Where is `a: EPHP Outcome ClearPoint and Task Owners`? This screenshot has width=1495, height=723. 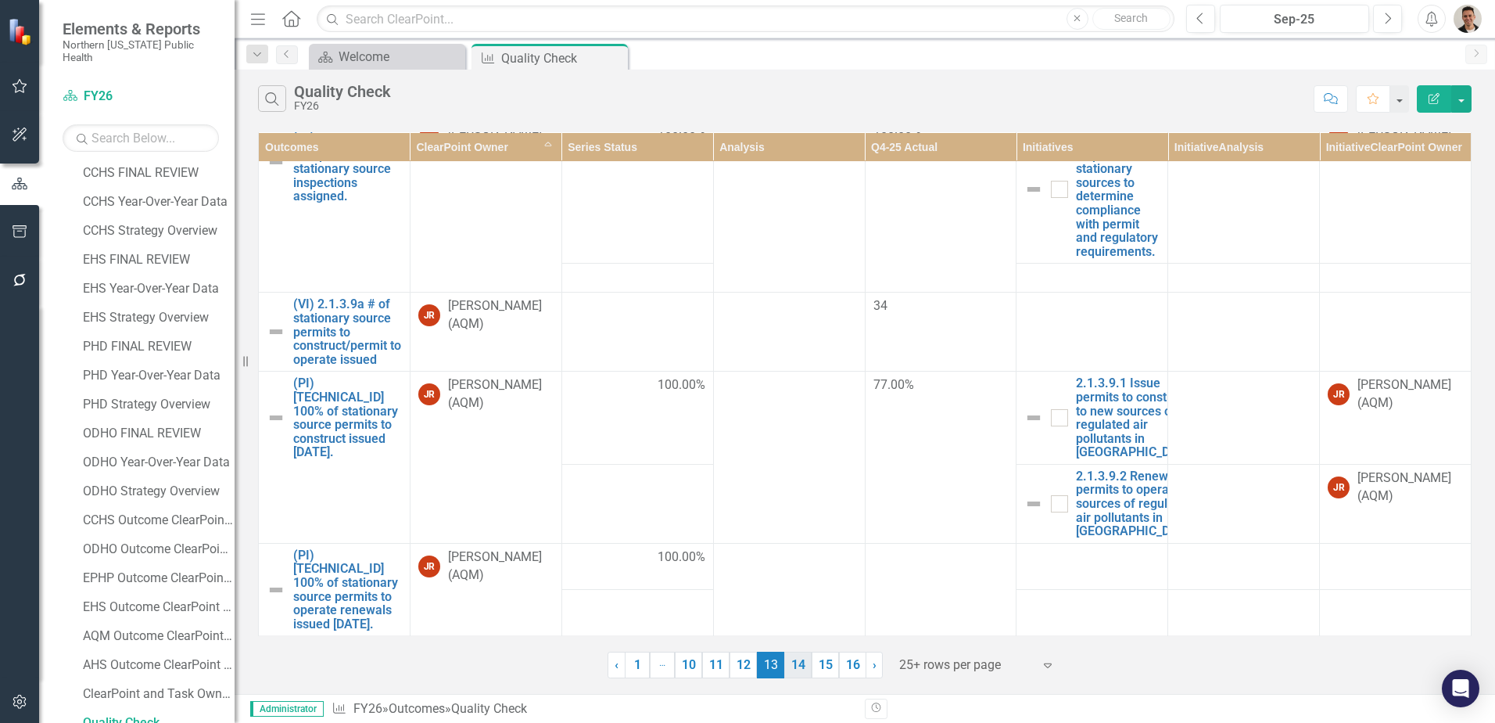 a: EPHP Outcome ClearPoint and Task Owners is located at coordinates (156, 578).